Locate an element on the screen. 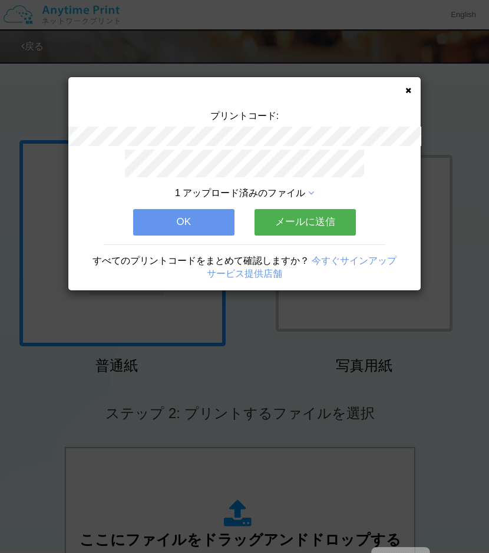  span: プリントコード: is located at coordinates (245, 116).